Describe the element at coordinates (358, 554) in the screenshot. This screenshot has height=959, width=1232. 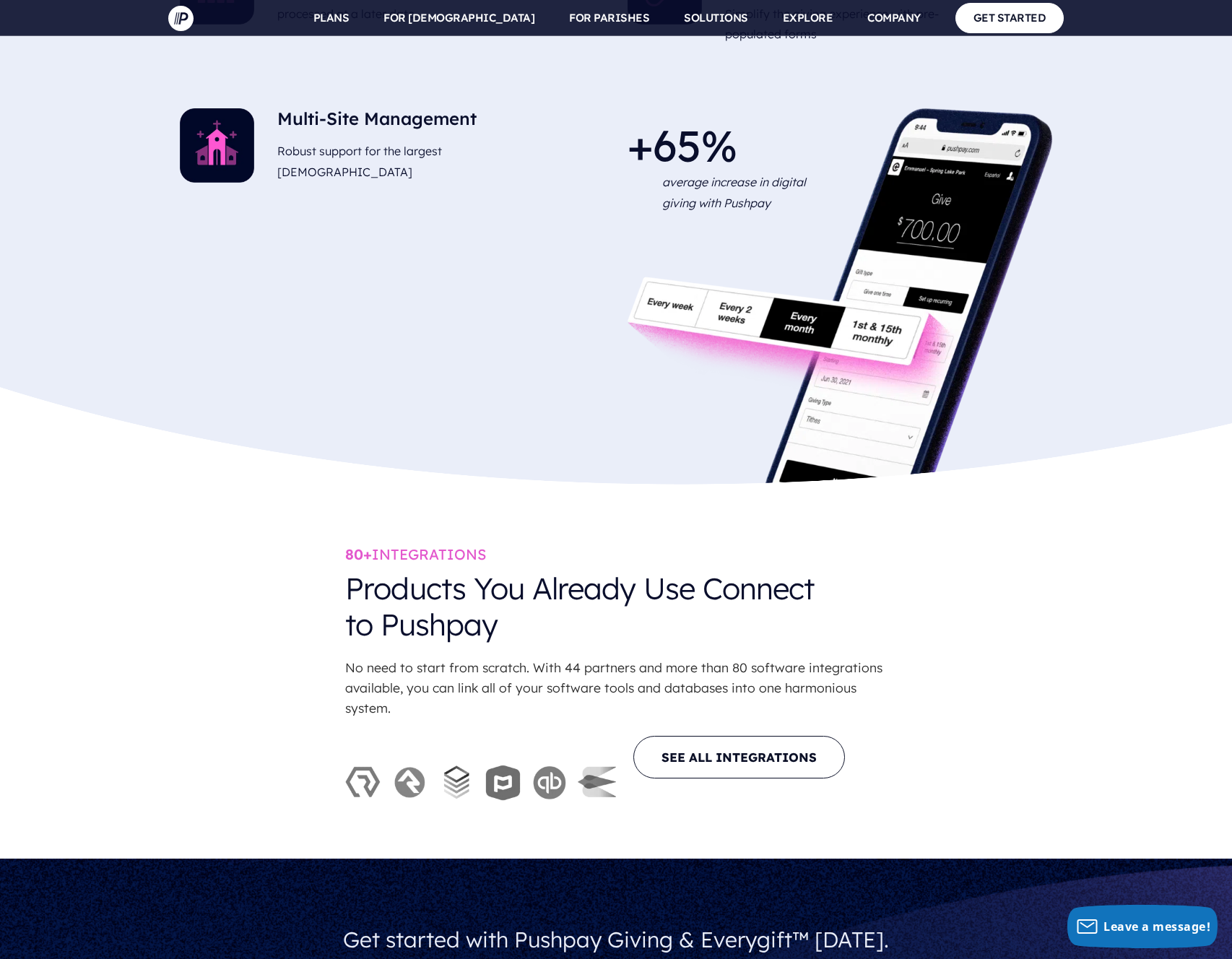
I see `b: 80+` at that location.